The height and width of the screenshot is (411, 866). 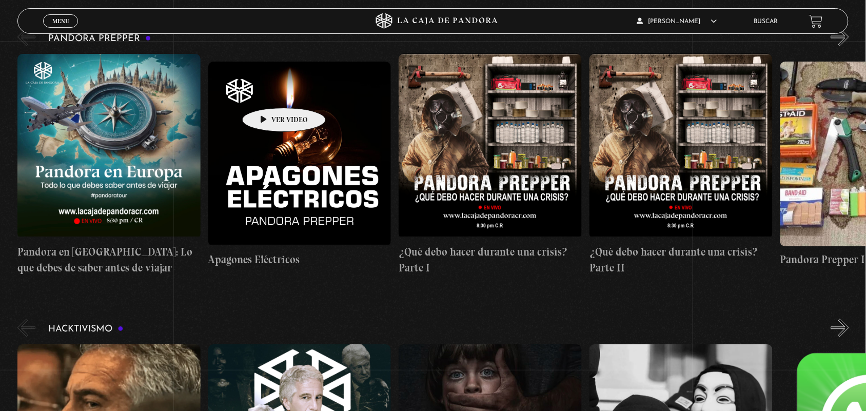 I want to click on span: Cerrar, so click(x=61, y=30).